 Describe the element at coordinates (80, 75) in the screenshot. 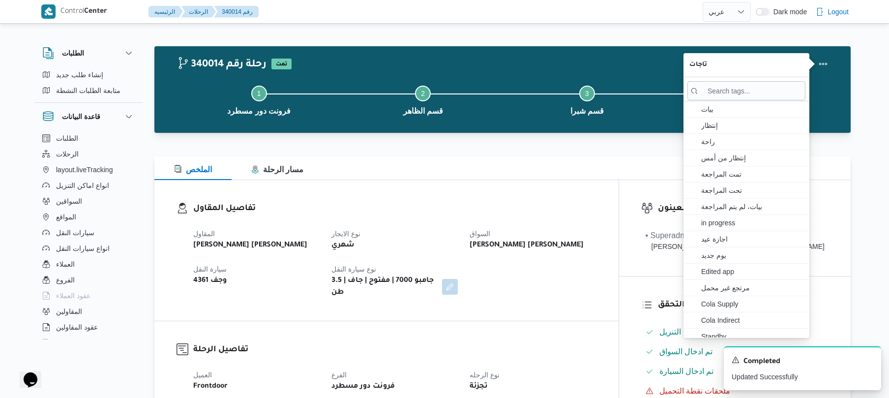

I see `span: إنشاء طلب جديد` at that location.